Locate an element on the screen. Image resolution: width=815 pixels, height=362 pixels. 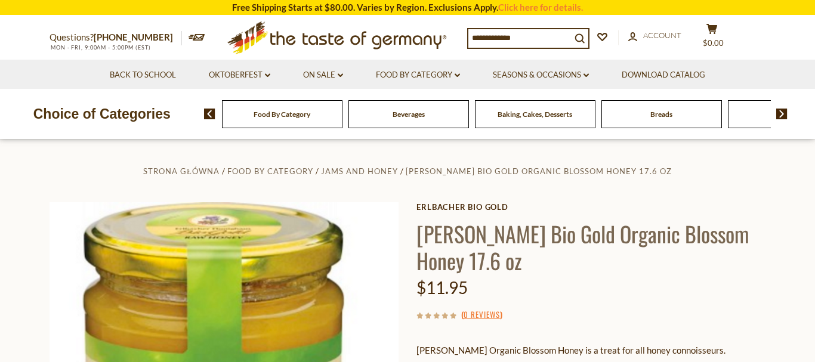
a: Account is located at coordinates (655, 36).